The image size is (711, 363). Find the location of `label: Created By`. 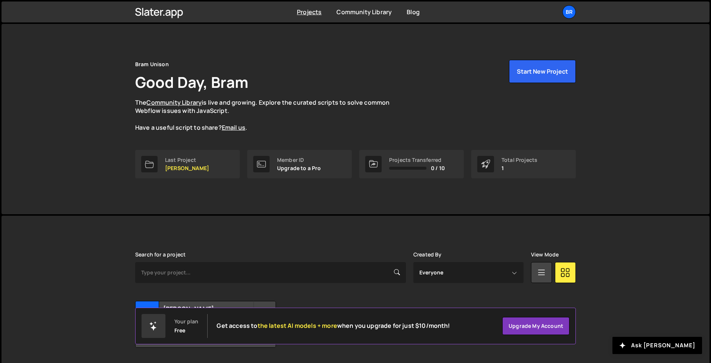

label: Created By is located at coordinates (428, 254).